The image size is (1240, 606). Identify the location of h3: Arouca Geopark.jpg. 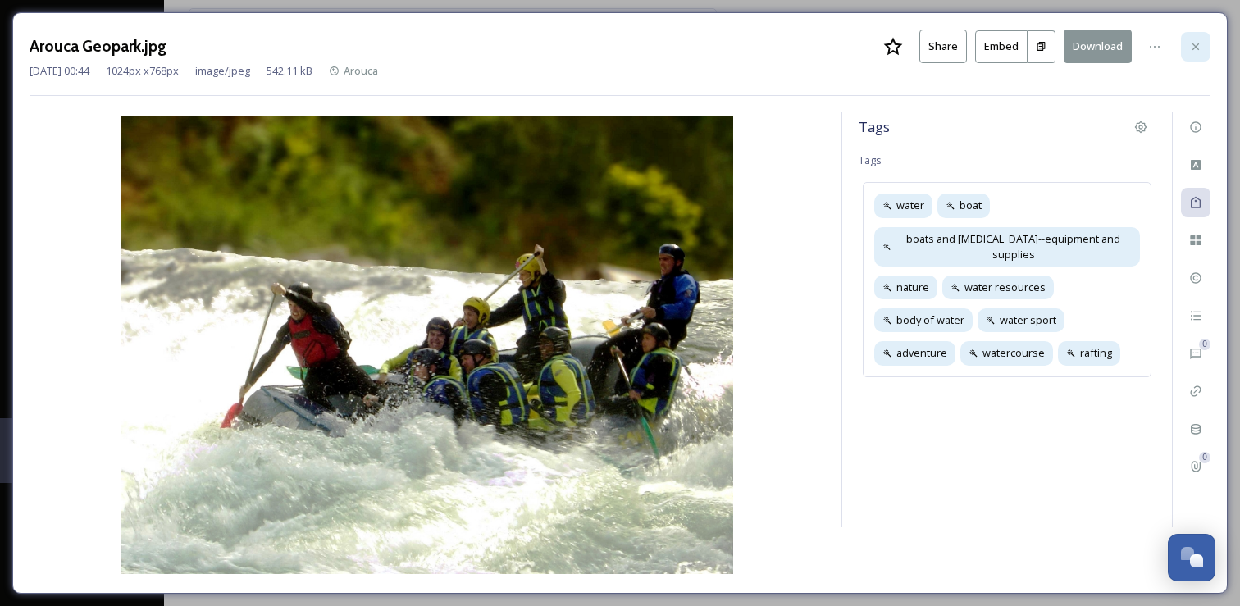
(98, 46).